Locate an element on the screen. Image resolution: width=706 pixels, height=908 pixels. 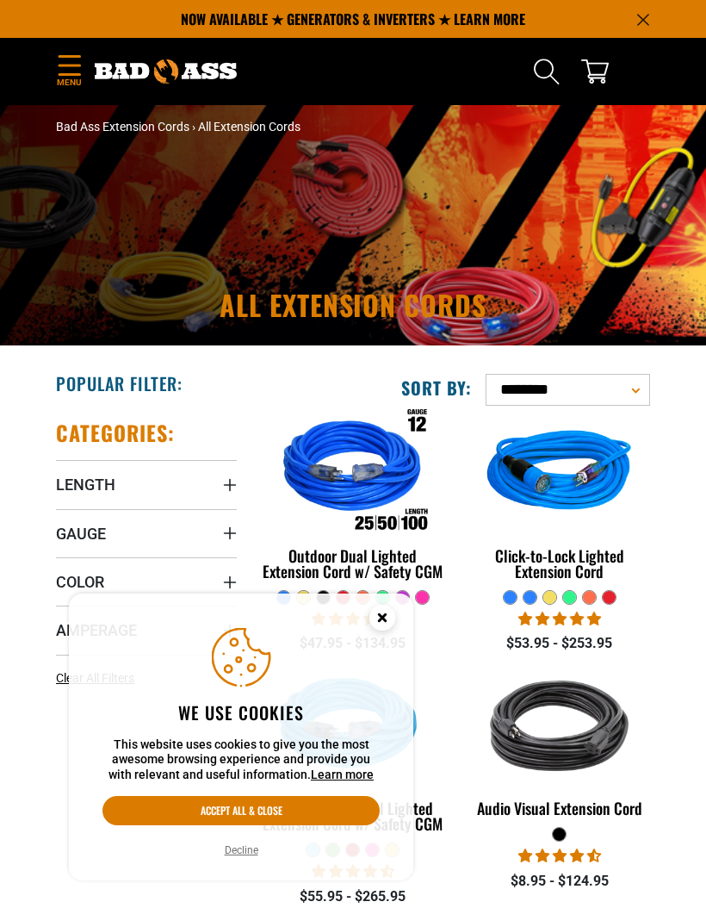
h2: Popular Filter: is located at coordinates (119, 383).